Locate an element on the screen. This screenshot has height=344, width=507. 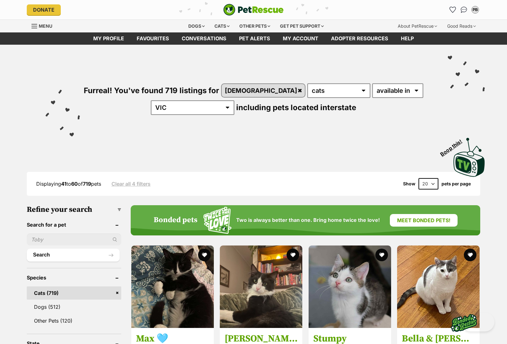
a: PetRescue is located at coordinates (253, 10).